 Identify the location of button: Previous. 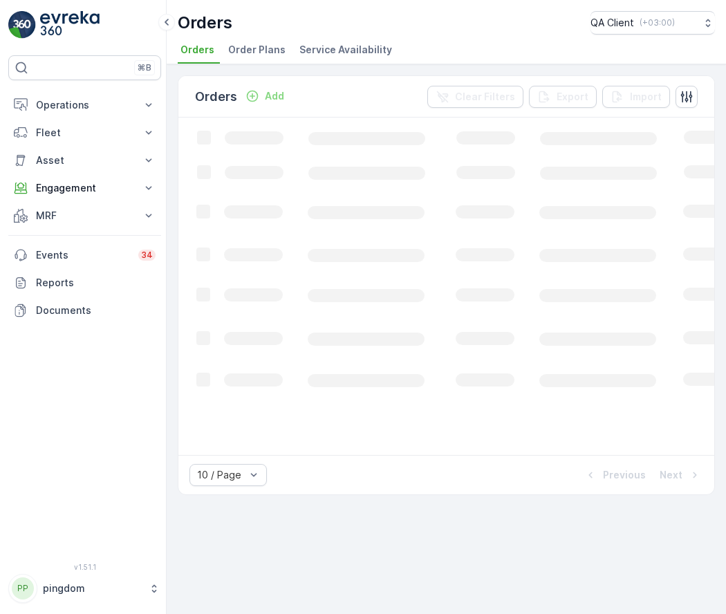
(614, 475).